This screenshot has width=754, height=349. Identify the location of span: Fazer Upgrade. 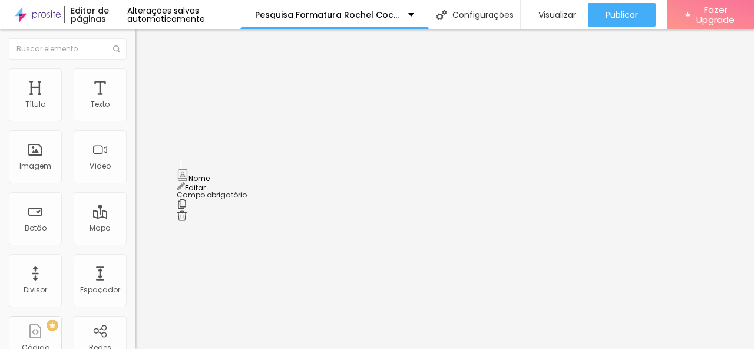
(716, 15).